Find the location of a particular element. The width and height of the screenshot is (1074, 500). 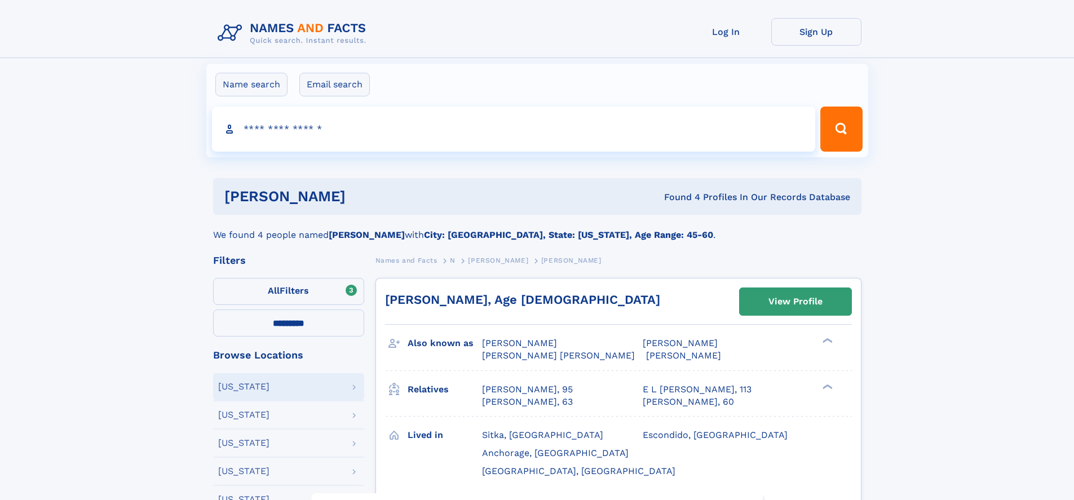

label: Email search is located at coordinates (334, 85).